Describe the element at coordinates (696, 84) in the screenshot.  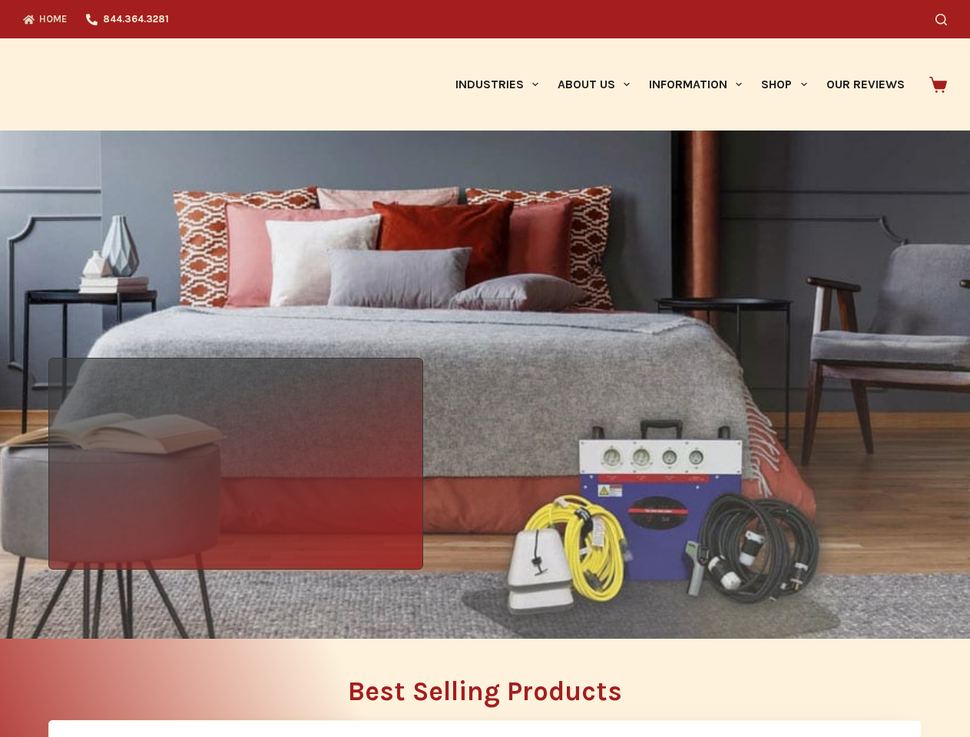
I see `a: Information` at that location.